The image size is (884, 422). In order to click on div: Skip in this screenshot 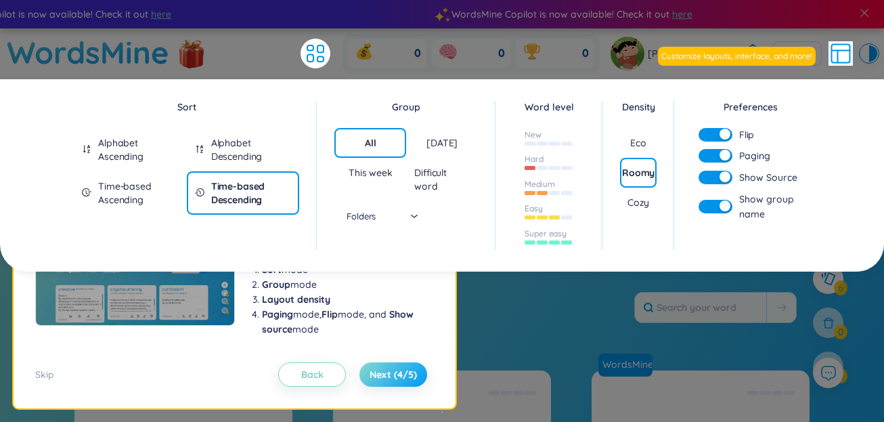, I will do `click(45, 374)`.